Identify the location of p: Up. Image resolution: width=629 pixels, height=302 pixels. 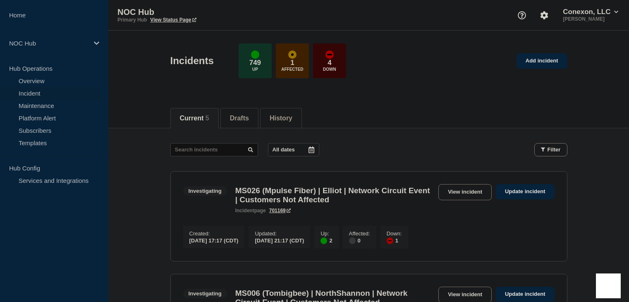
(255, 69).